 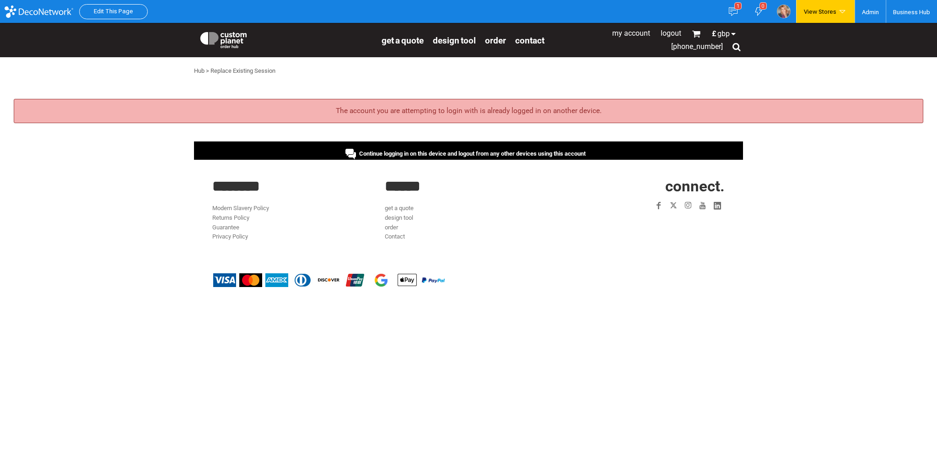 I want to click on img: PayPal, so click(x=433, y=280).